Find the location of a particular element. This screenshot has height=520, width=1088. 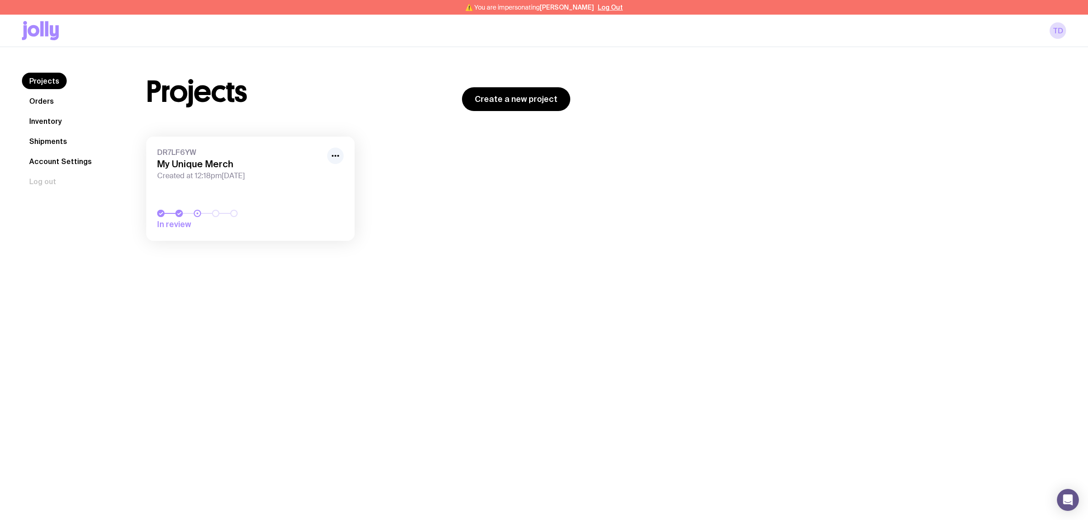

a: TD is located at coordinates (1058, 31).